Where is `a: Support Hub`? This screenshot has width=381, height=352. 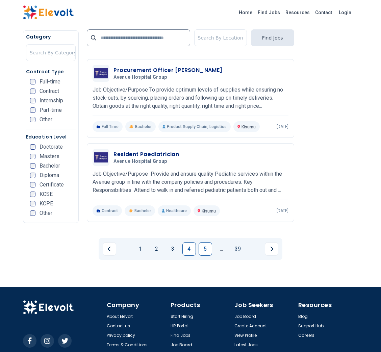
a: Support Hub is located at coordinates (310, 326).